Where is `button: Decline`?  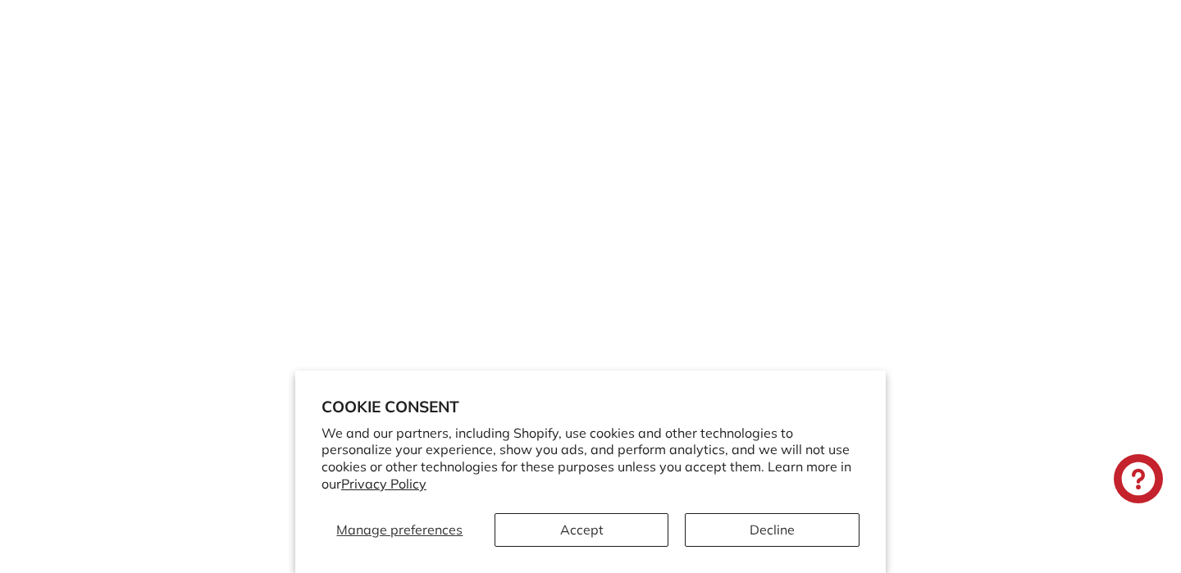
button: Decline is located at coordinates (772, 530).